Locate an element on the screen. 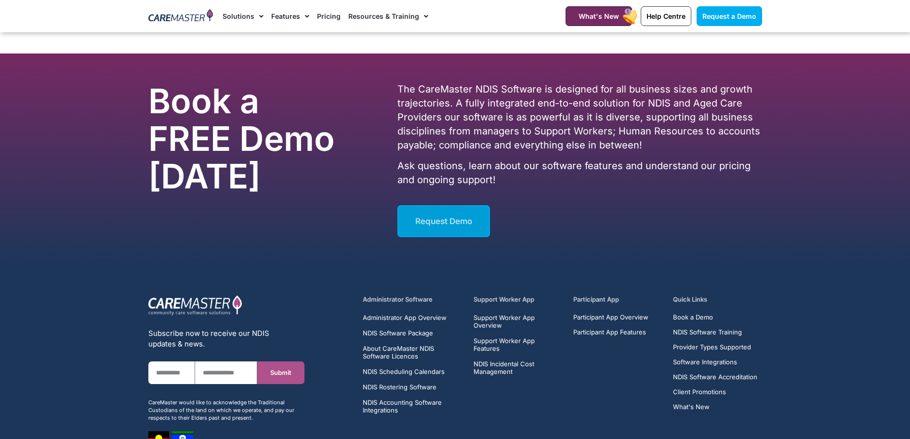 Image resolution: width=910 pixels, height=439 pixels. a: NDIS Software Training is located at coordinates (715, 332).